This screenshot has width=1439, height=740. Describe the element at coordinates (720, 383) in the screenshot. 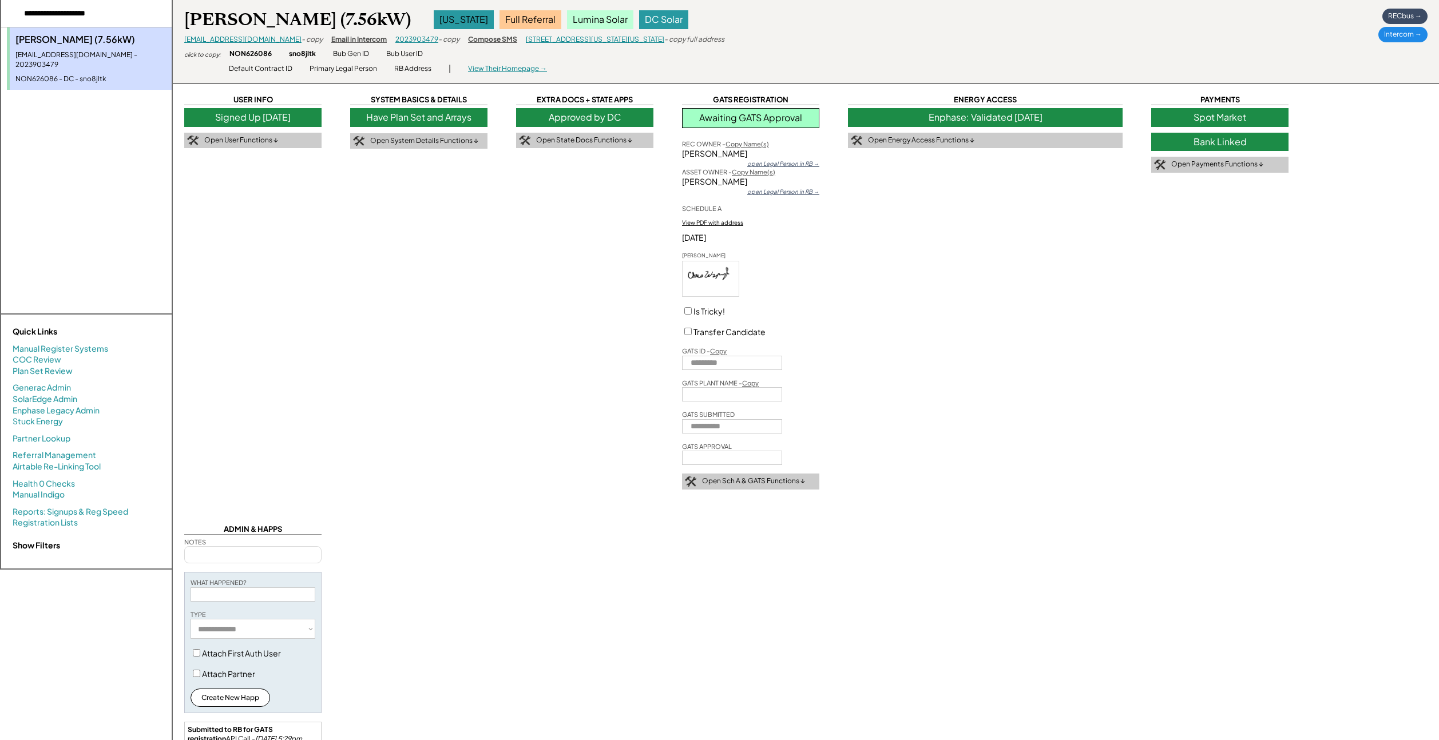

I see `div: GATS PLANT NAME -` at that location.